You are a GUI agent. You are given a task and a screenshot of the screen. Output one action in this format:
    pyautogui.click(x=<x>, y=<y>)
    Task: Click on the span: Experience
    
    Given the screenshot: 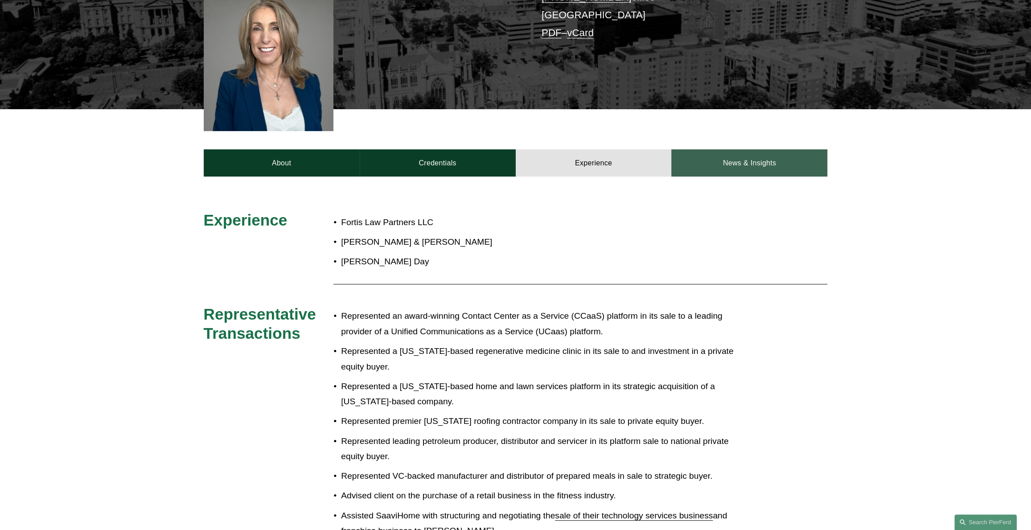 What is the action you would take?
    pyautogui.click(x=246, y=220)
    